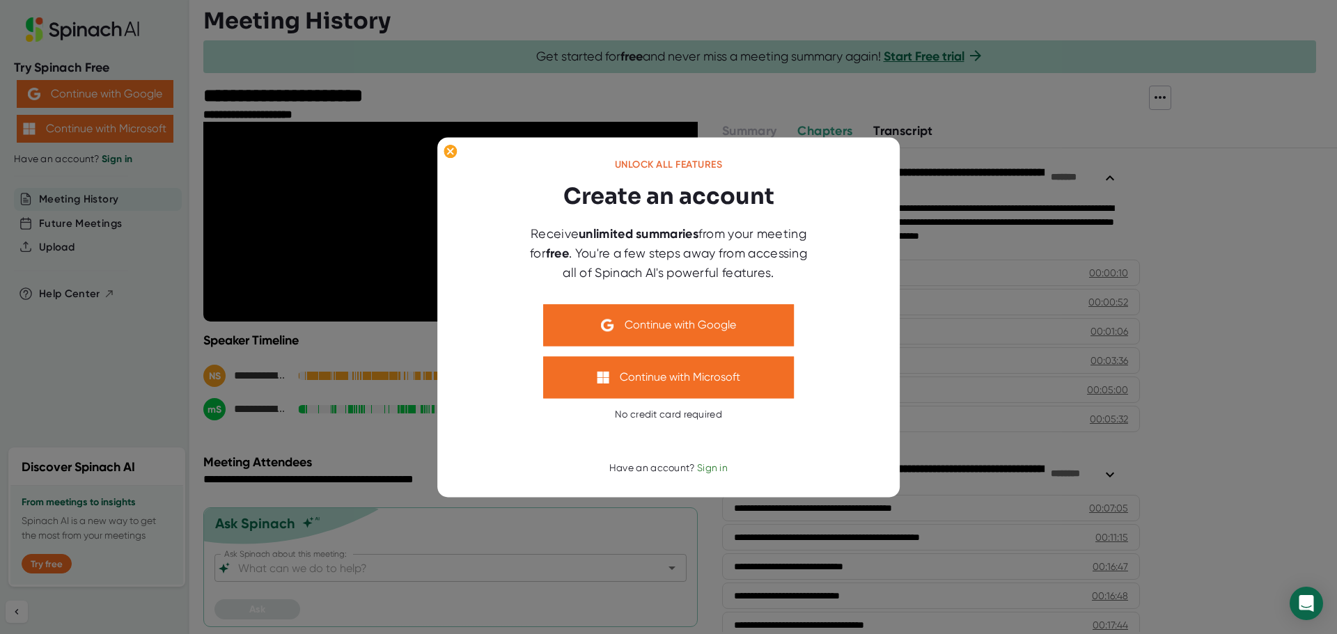  I want to click on h3: Create an account, so click(669, 196).